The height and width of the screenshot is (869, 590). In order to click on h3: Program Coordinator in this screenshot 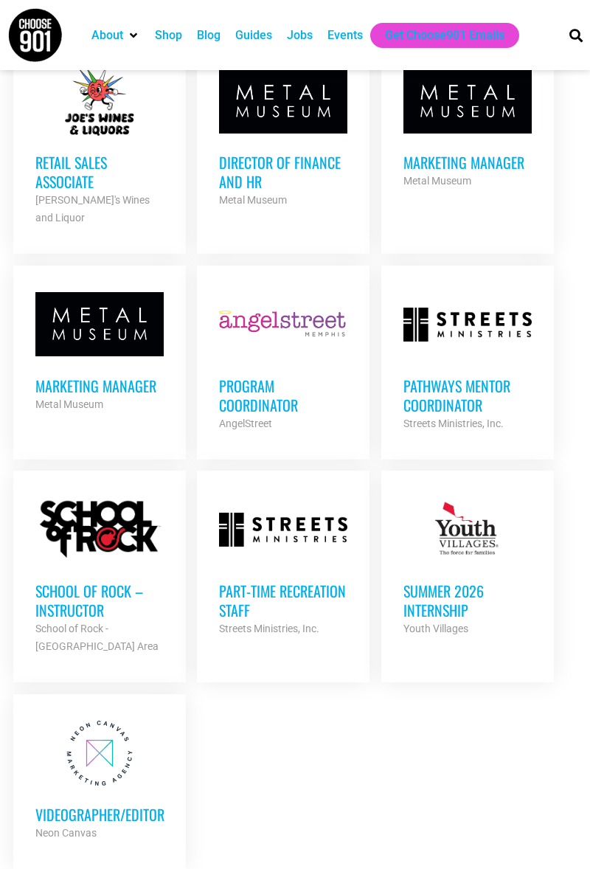, I will do `click(283, 395)`.